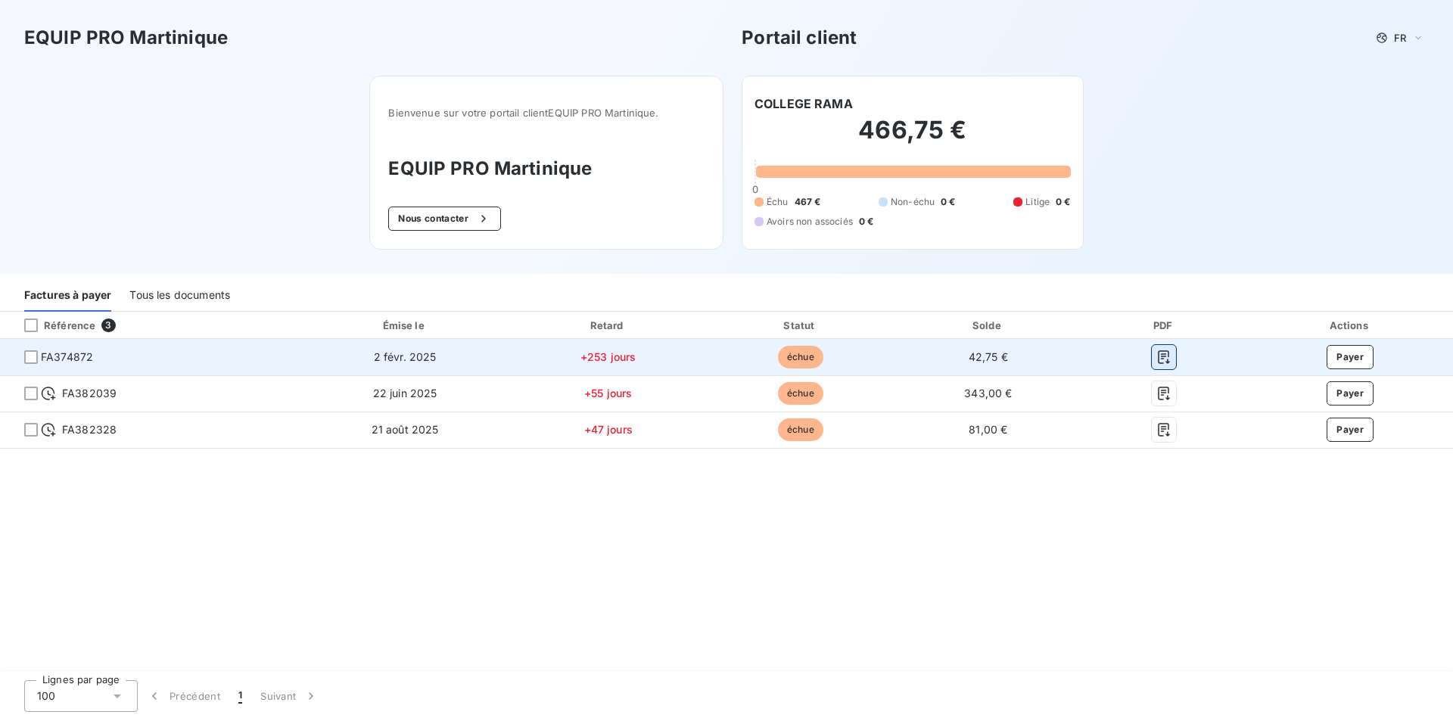 This screenshot has height=721, width=1453. What do you see at coordinates (608, 325) in the screenshot?
I see `div: Retard` at bounding box center [608, 325].